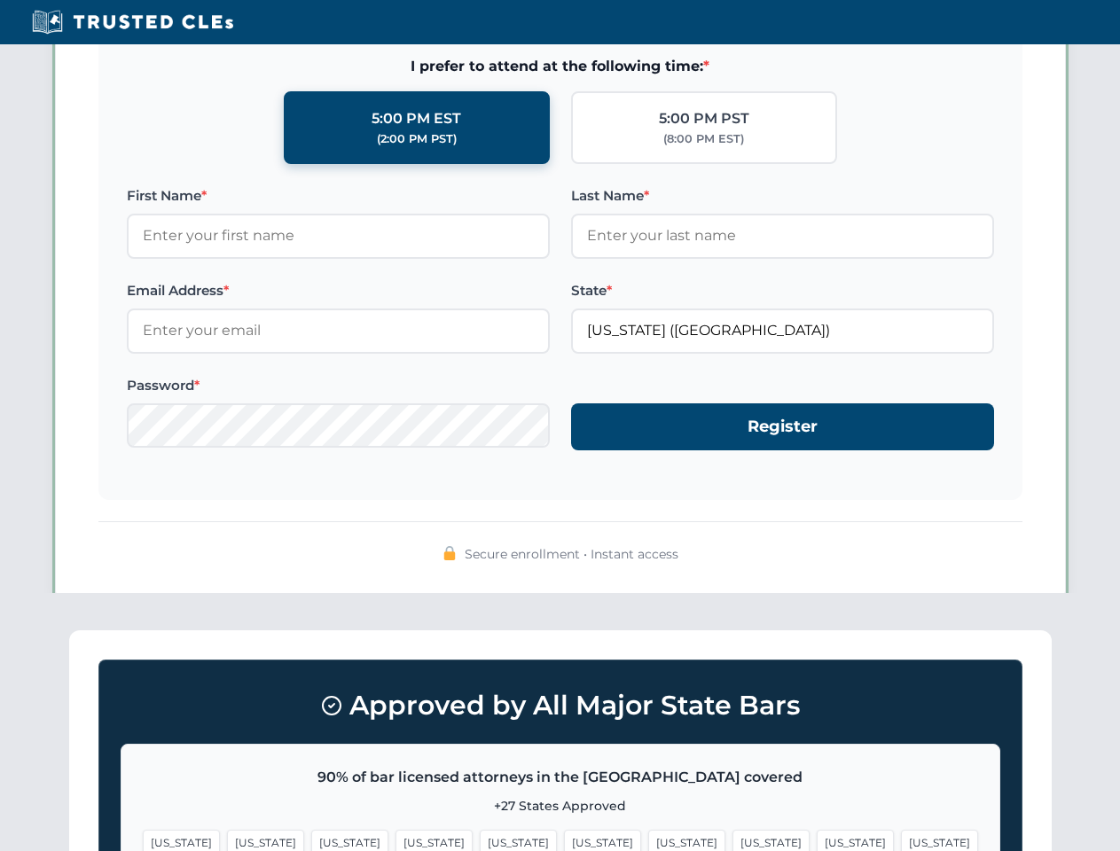 This screenshot has height=851, width=1120. I want to click on div: (8:00 PM EST), so click(703, 139).